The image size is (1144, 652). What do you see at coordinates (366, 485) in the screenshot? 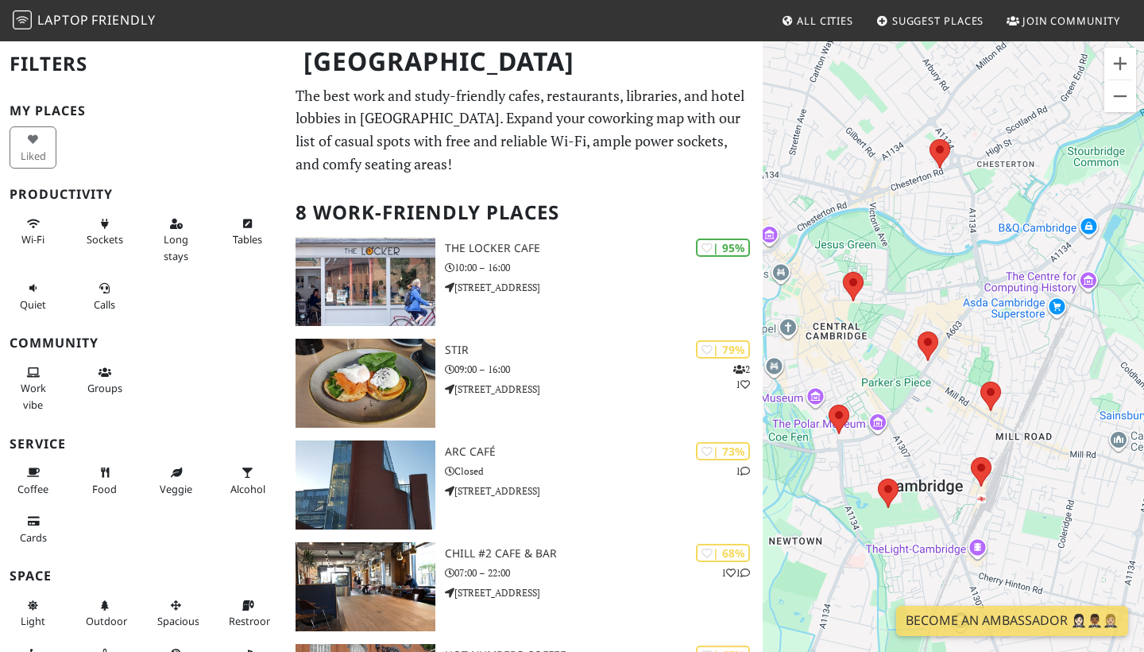
I see `img: ARC Café` at bounding box center [366, 485].